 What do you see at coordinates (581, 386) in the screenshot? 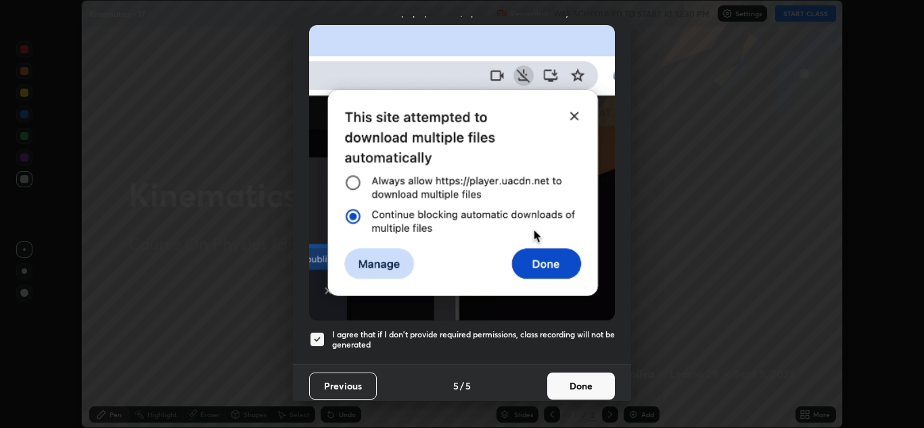
I see `button: Done` at bounding box center [581, 386].